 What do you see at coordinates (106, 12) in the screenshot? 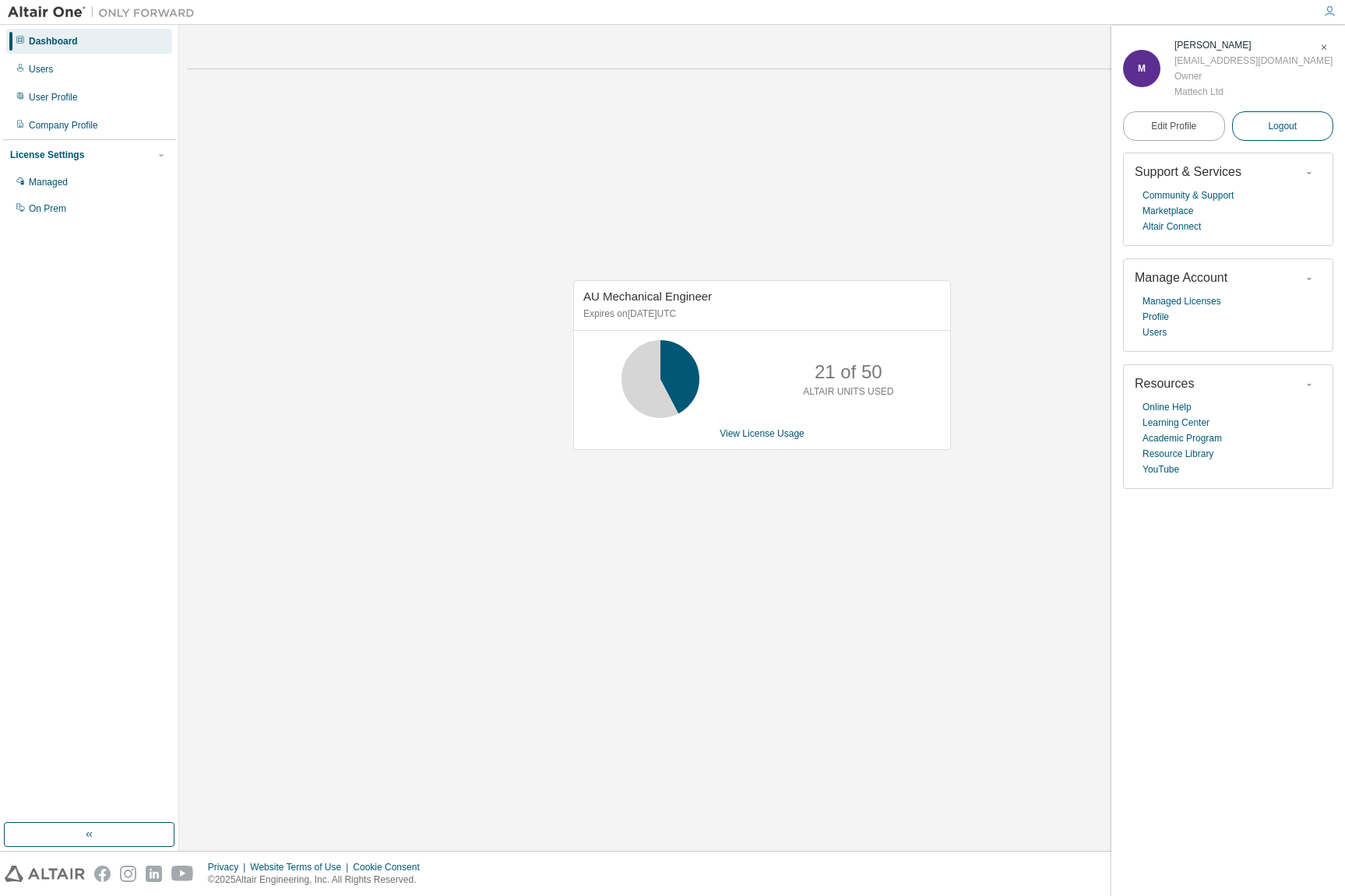
I see `img: Altair One` at bounding box center [106, 12].